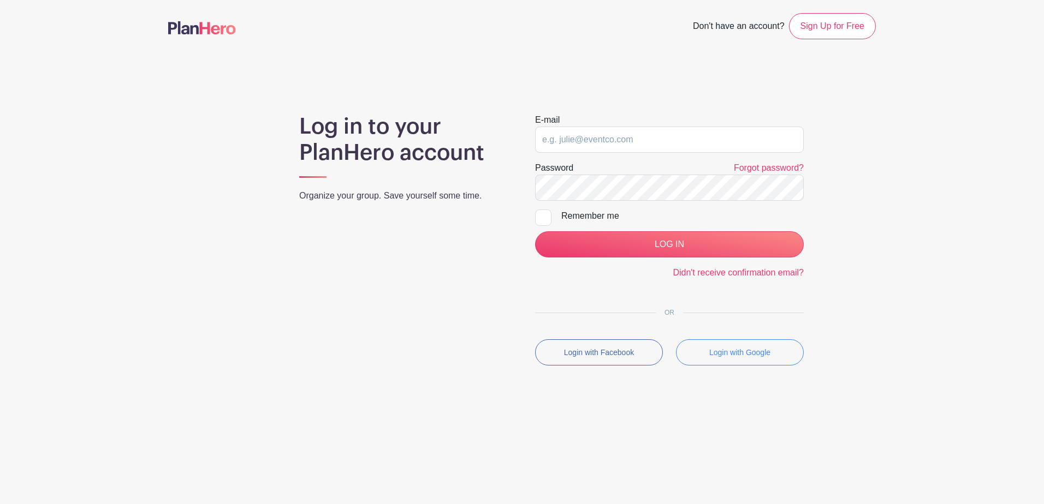 Image resolution: width=1044 pixels, height=504 pixels. Describe the element at coordinates (669, 245) in the screenshot. I see `input: LOG IN` at that location.